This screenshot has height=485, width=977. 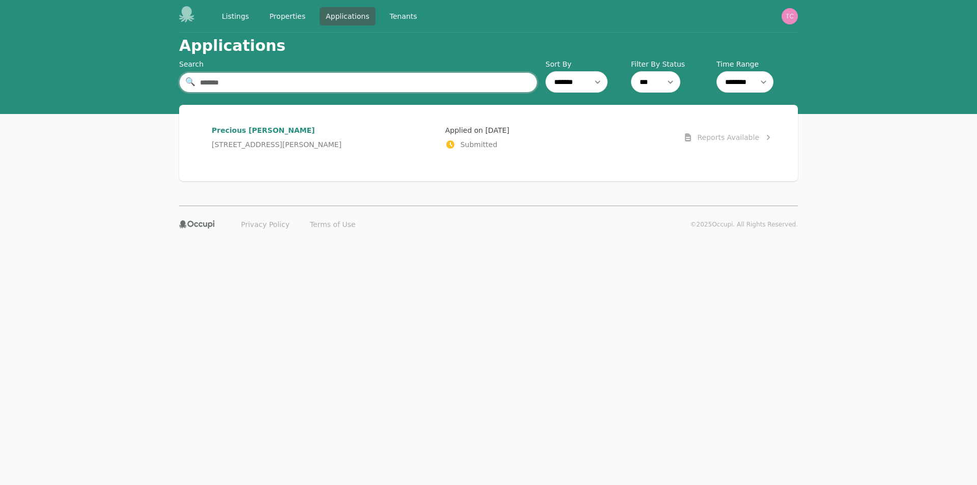 What do you see at coordinates (672, 64) in the screenshot?
I see `label: Filter By Status` at bounding box center [672, 64].